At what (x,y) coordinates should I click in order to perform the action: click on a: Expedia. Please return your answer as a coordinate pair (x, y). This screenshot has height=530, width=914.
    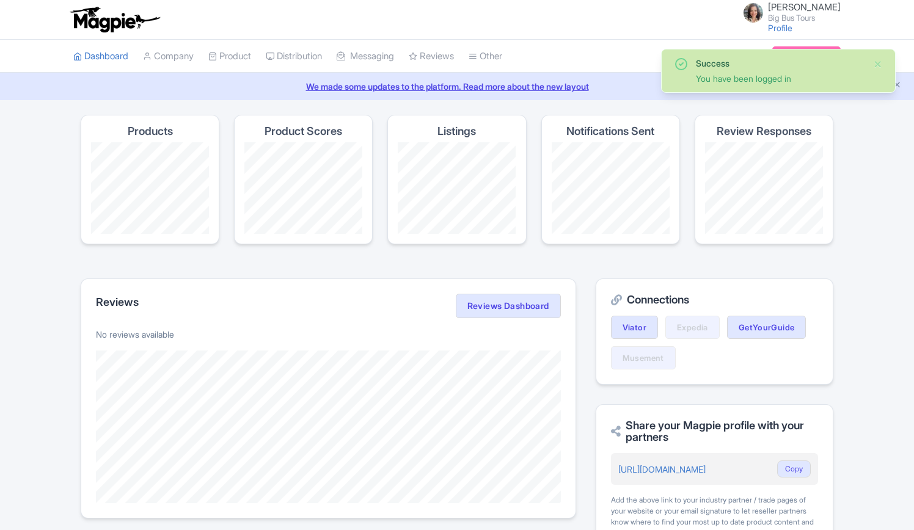
    Looking at the image, I should click on (692, 327).